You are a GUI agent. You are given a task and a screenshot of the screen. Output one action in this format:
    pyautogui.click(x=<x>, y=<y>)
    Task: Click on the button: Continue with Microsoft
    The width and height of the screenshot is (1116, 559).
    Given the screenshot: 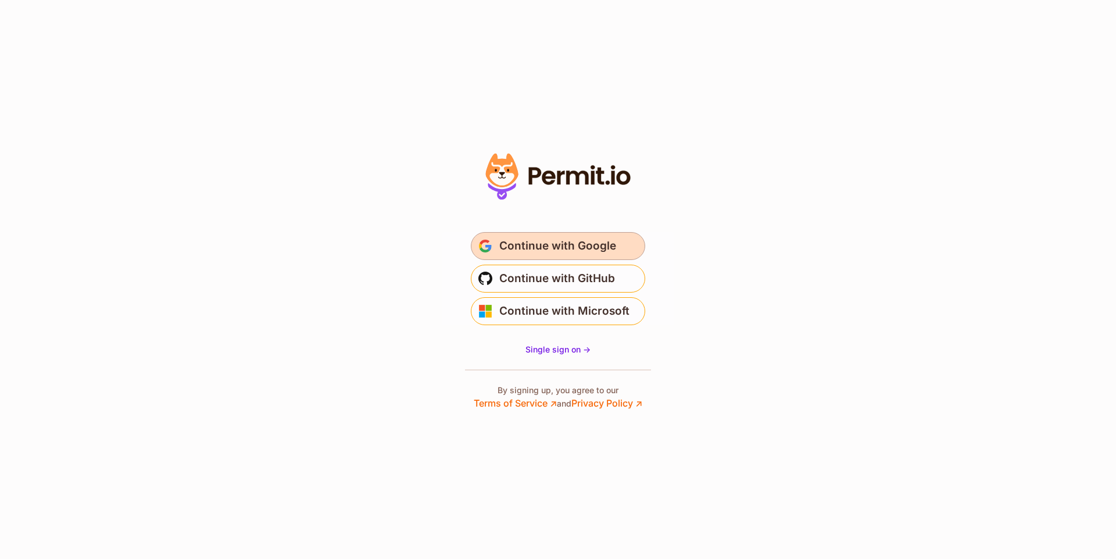 What is the action you would take?
    pyautogui.click(x=558, y=311)
    